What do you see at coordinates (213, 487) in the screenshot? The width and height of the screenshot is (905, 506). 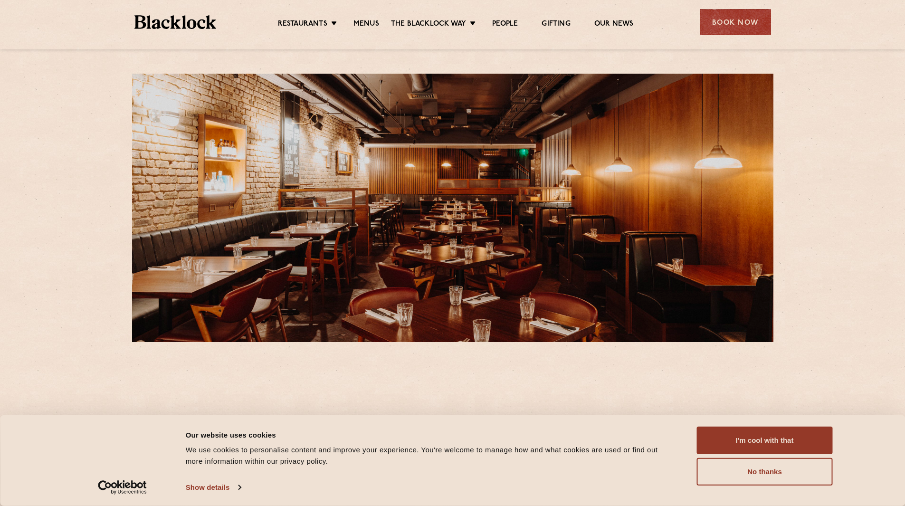 I see `a: Show details` at bounding box center [213, 487].